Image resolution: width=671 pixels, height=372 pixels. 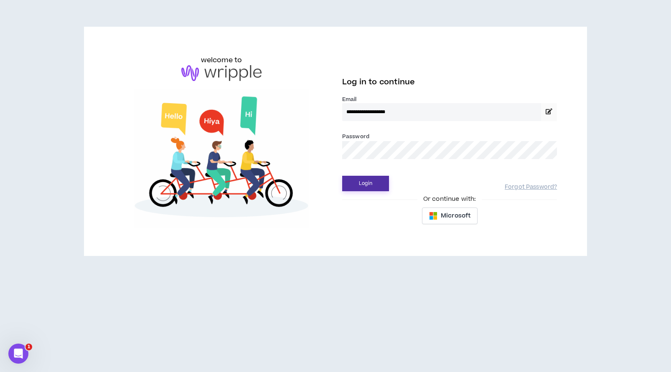 What do you see at coordinates (456, 216) in the screenshot?
I see `span: Microsoft` at bounding box center [456, 216].